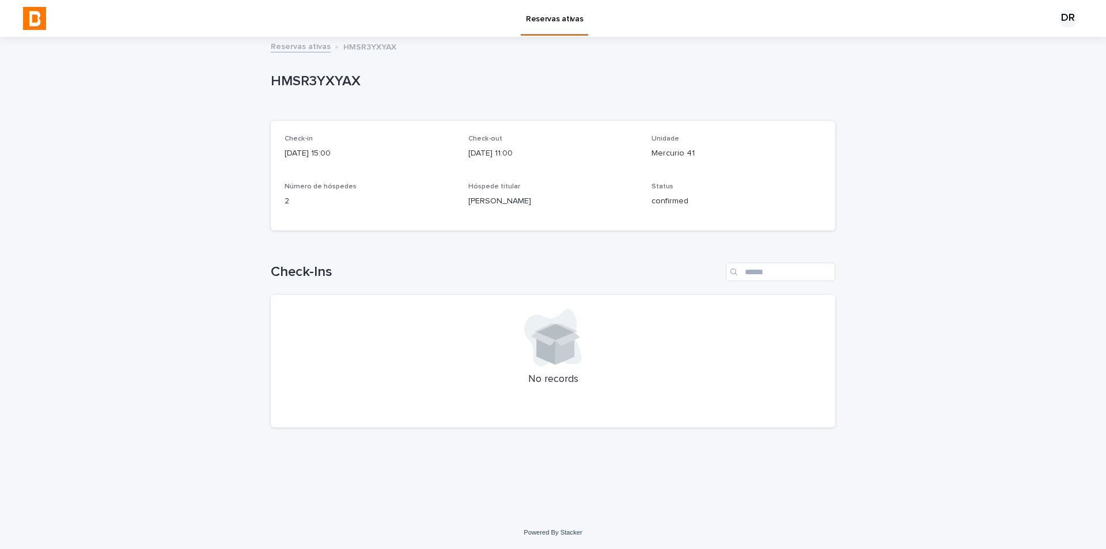 This screenshot has width=1106, height=549. What do you see at coordinates (736, 201) in the screenshot?
I see `p: confirmed` at bounding box center [736, 201].